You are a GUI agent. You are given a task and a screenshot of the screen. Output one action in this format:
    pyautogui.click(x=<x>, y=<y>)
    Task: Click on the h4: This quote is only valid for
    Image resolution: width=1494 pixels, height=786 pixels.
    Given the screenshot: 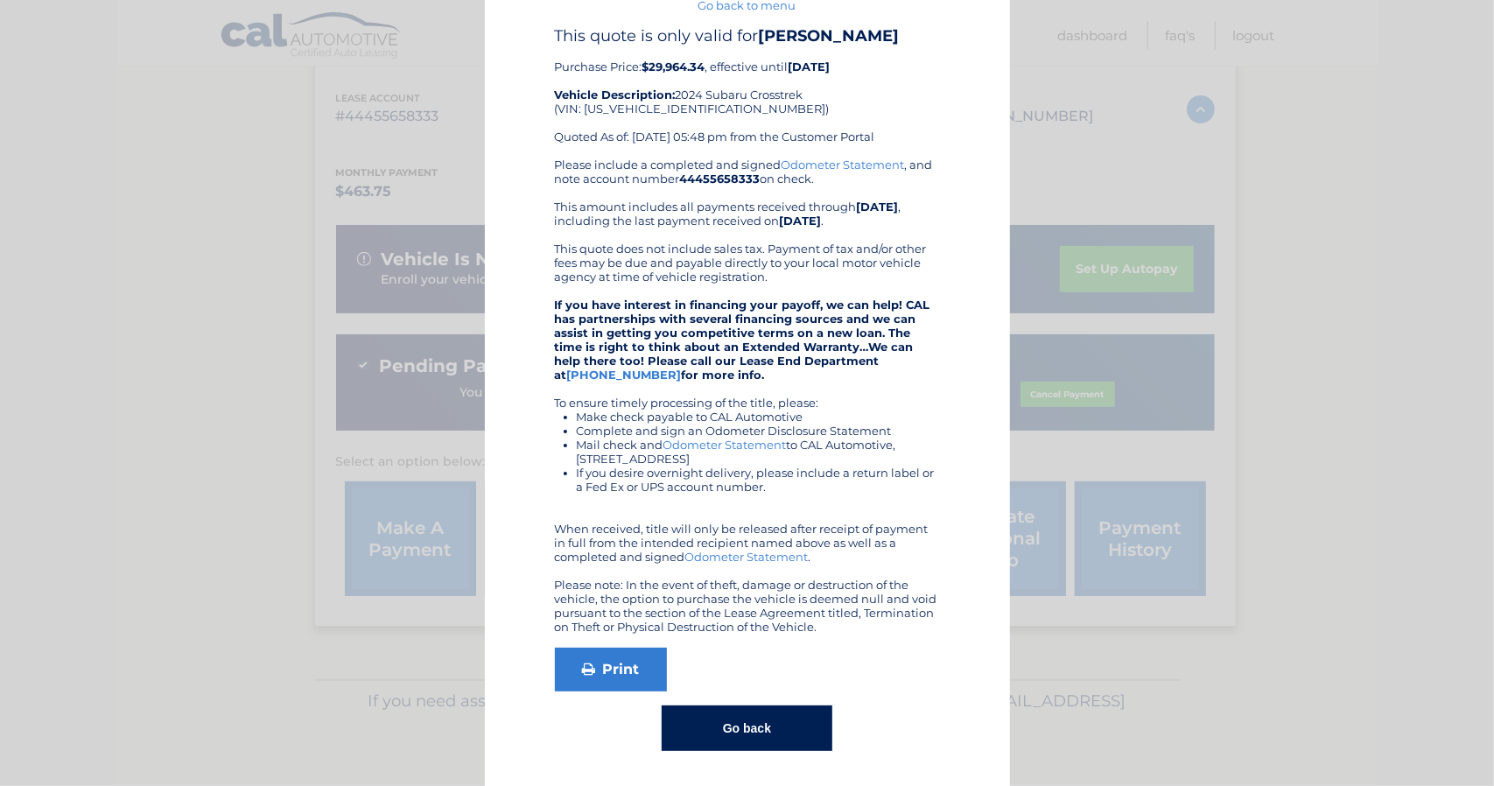 What is the action you would take?
    pyautogui.click(x=748, y=36)
    